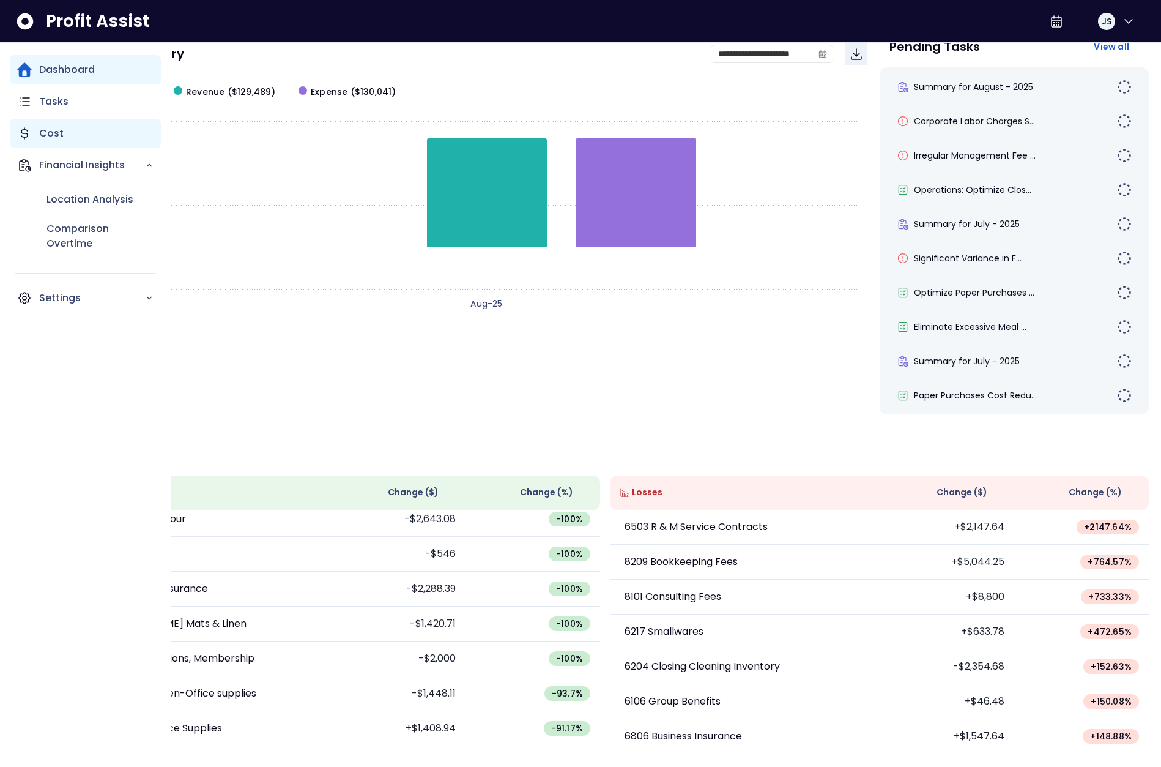 This screenshot has height=767, width=1161. I want to click on p: 8101 Consulting Fees, so click(673, 597).